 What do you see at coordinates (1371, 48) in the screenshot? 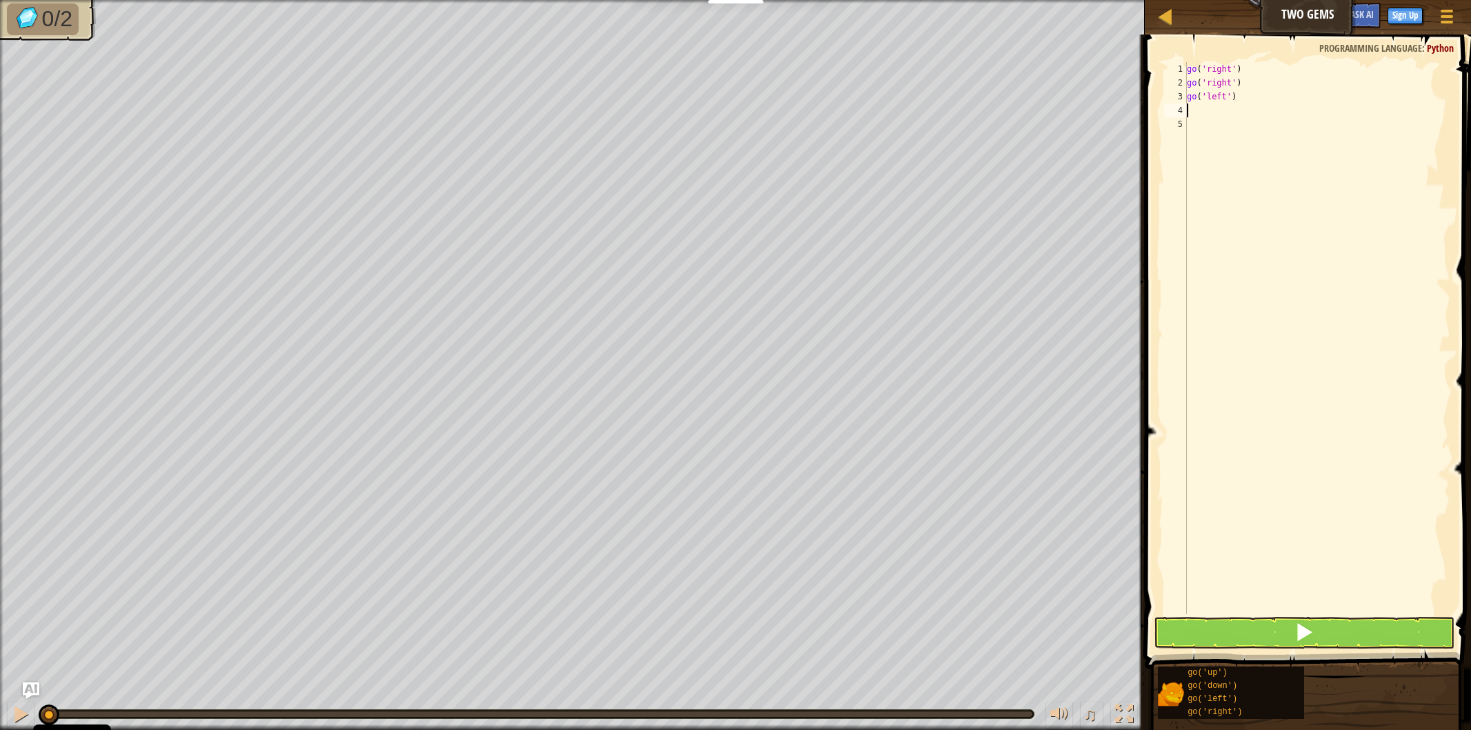
I see `span: Programming language` at bounding box center [1371, 48].